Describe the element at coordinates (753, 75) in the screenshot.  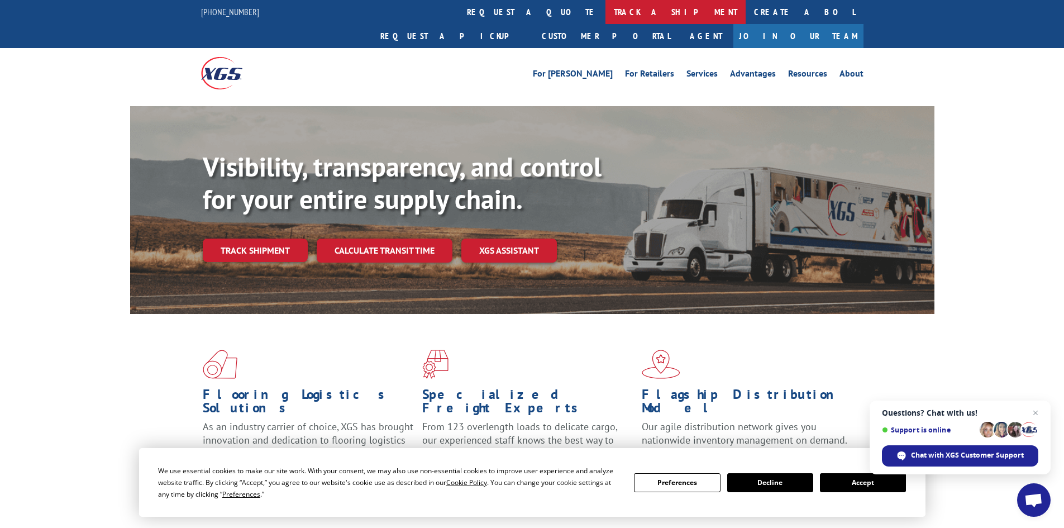
I see `a: Advantages` at that location.